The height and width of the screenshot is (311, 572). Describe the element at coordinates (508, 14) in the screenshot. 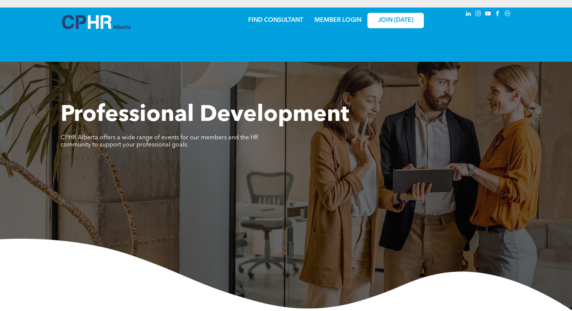

I see `a: Social network` at that location.